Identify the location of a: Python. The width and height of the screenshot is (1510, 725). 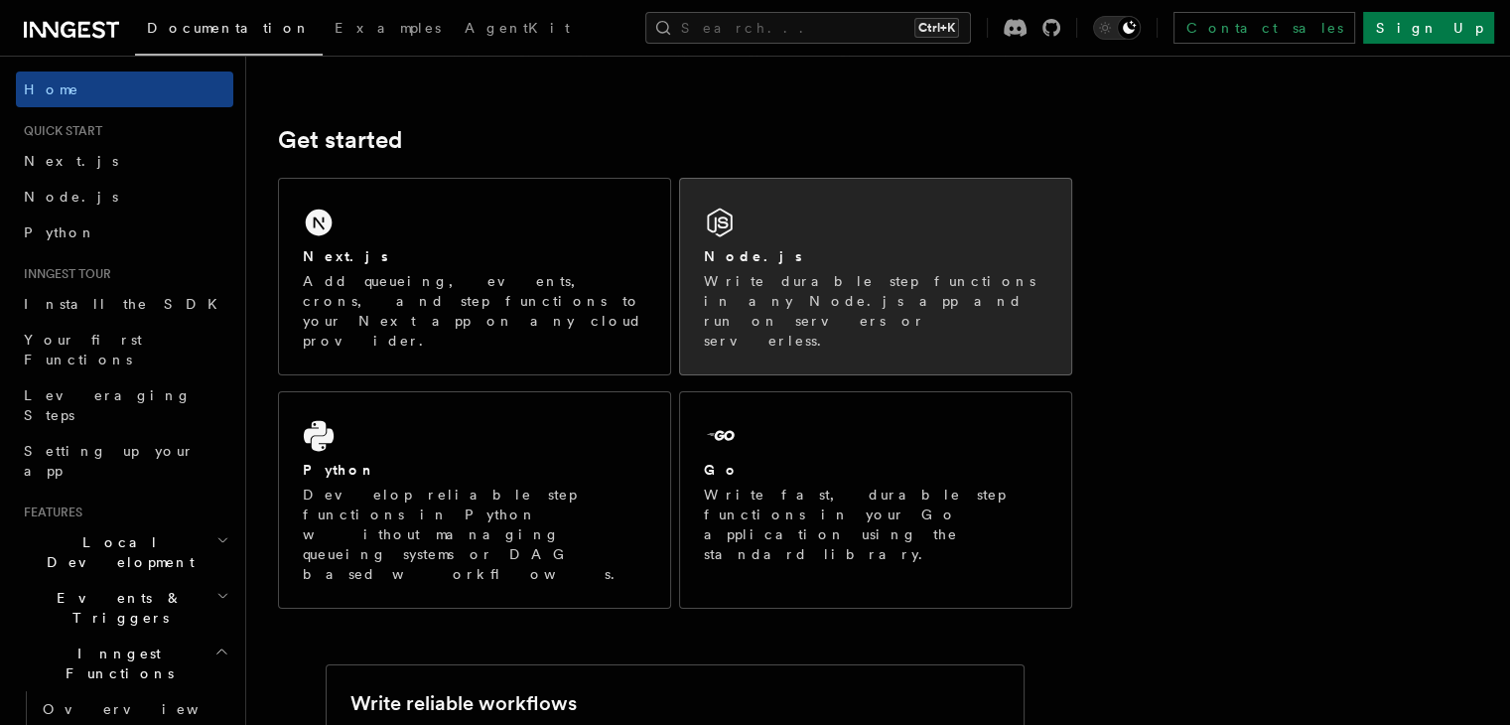
(124, 232).